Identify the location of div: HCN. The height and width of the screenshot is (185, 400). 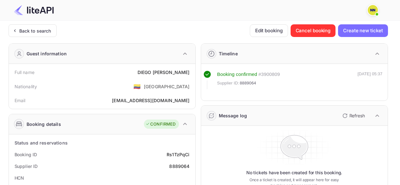
(19, 178).